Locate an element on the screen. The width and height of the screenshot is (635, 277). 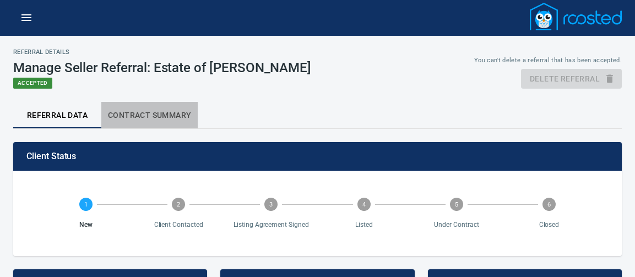
text: 5 is located at coordinates (457, 204).